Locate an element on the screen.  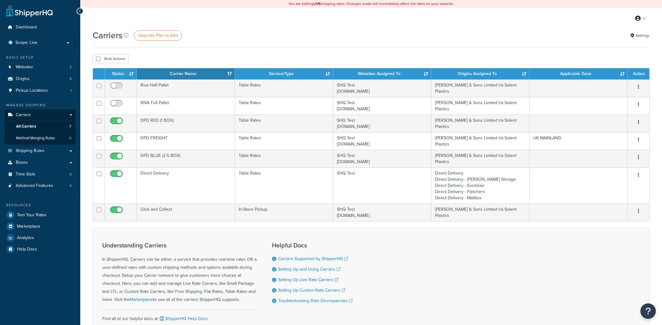
li: Origins is located at coordinates (40, 79).